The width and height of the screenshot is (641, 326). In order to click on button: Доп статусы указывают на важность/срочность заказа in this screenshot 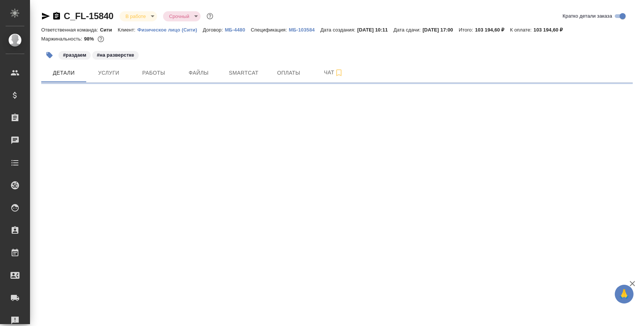, I will do `click(210, 16)`.